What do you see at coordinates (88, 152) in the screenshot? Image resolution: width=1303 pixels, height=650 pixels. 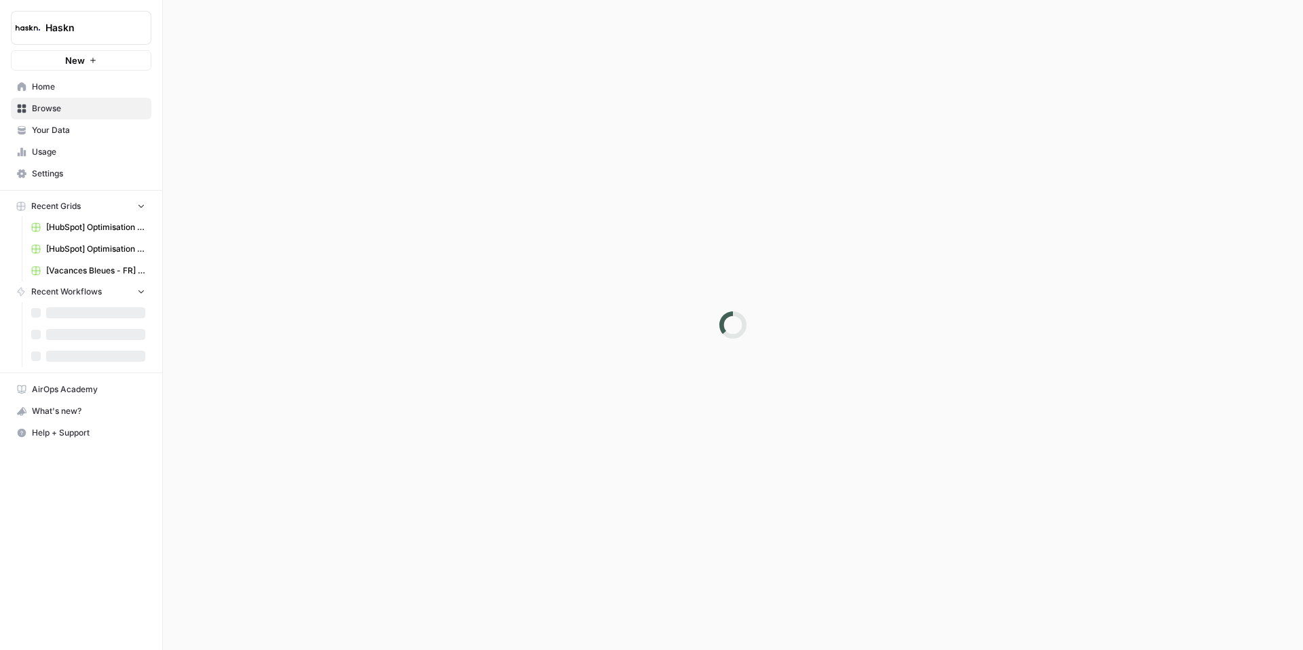 I see `span: Usage` at bounding box center [88, 152].